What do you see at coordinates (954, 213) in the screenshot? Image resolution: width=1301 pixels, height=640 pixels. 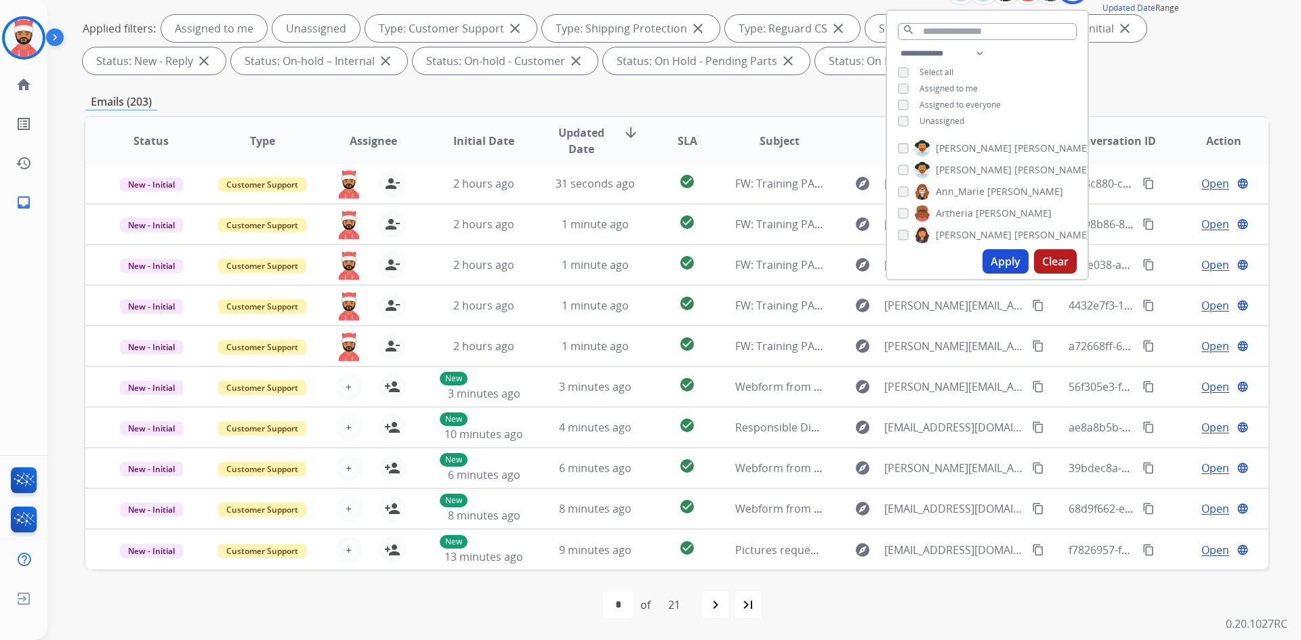 I see `span: Artheria` at bounding box center [954, 213].